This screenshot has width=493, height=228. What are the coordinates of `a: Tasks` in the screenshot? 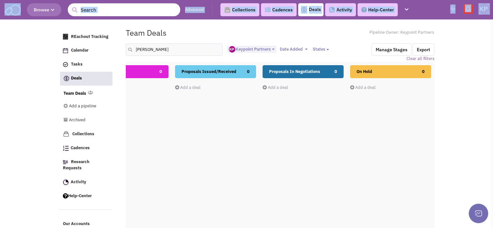 It's located at (86, 64).